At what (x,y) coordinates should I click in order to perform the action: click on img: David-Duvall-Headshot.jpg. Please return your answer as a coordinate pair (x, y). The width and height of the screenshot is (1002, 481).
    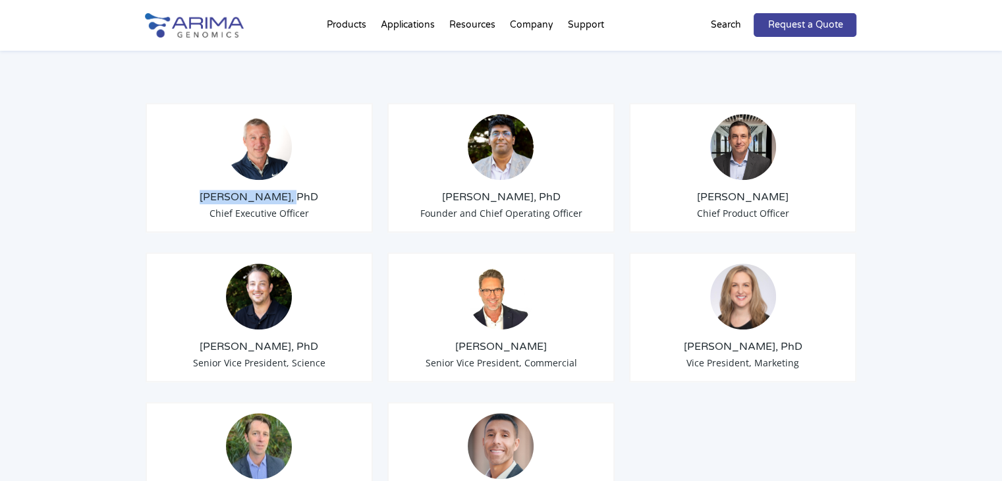
    Looking at the image, I should click on (501, 296).